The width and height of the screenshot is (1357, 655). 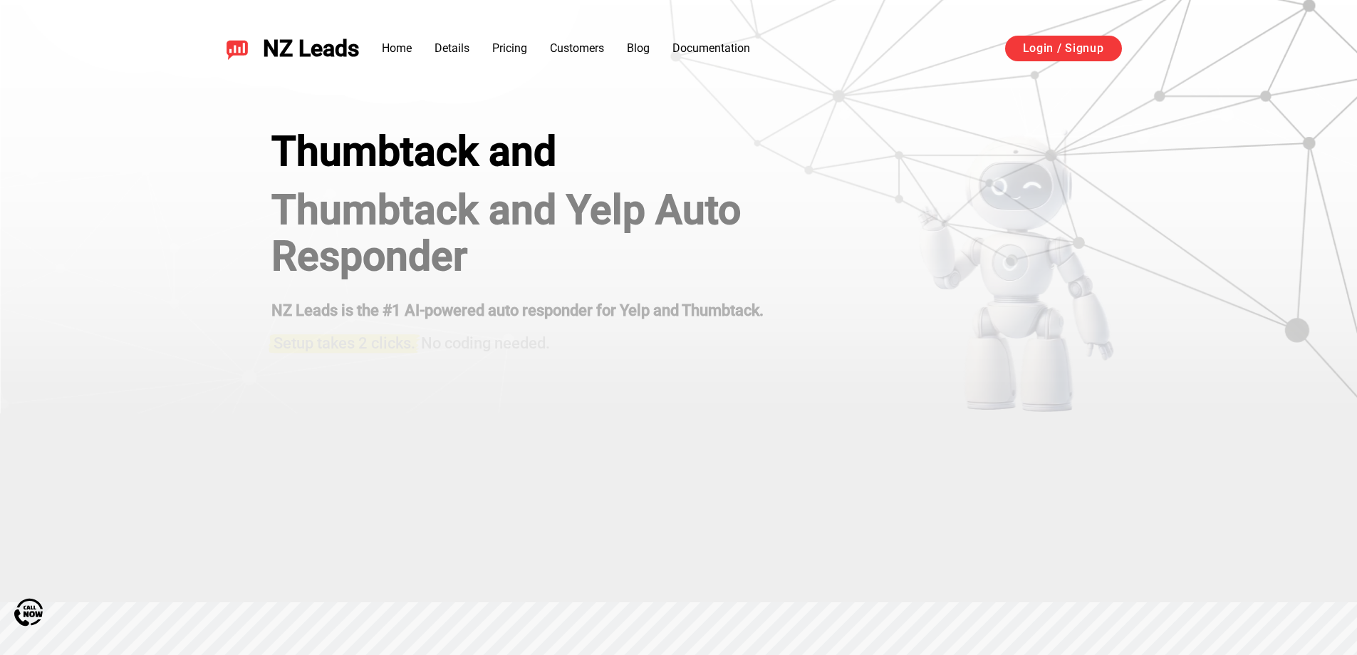 I want to click on a: Customers, so click(x=577, y=48).